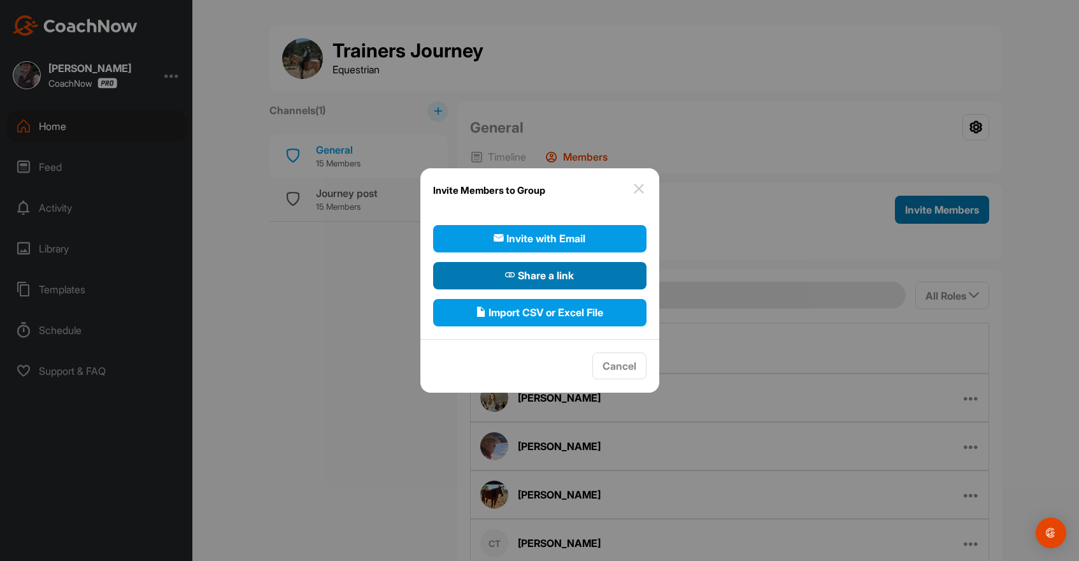  I want to click on button: Cancel, so click(619, 366).